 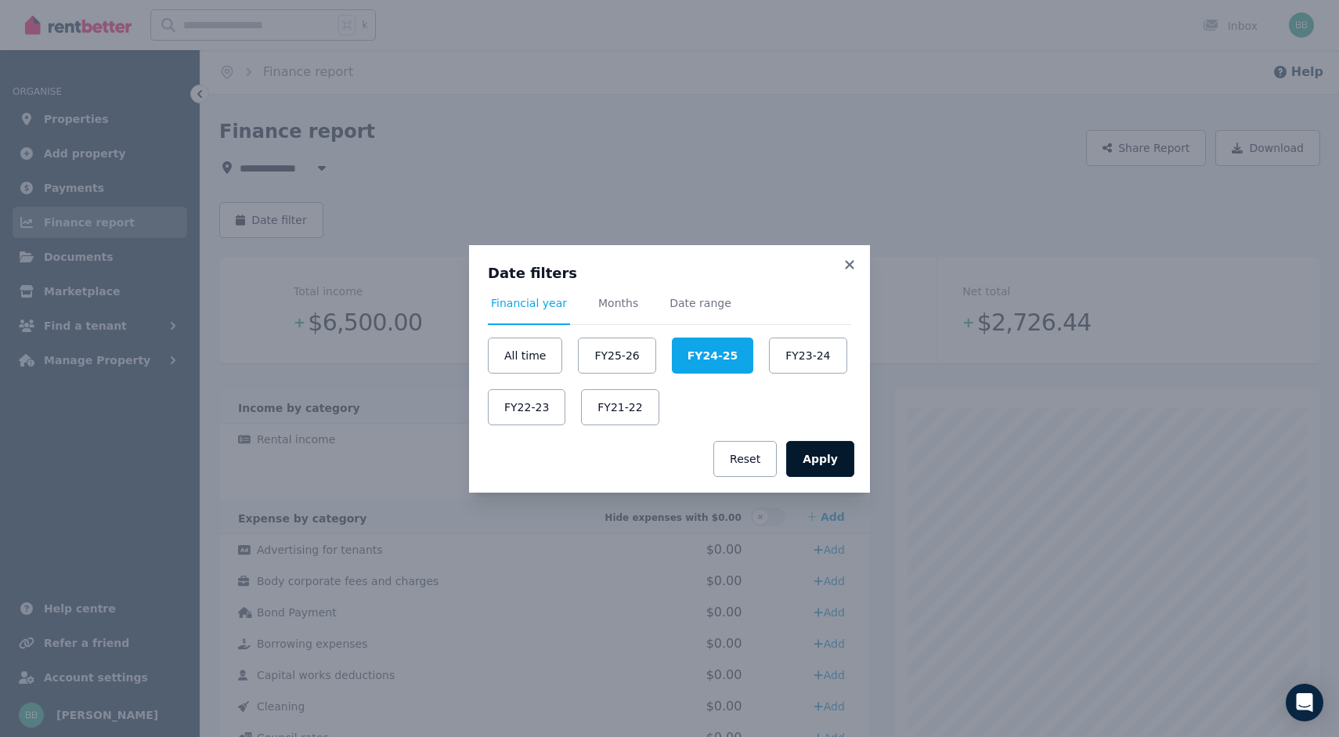 I want to click on span: Months, so click(x=618, y=303).